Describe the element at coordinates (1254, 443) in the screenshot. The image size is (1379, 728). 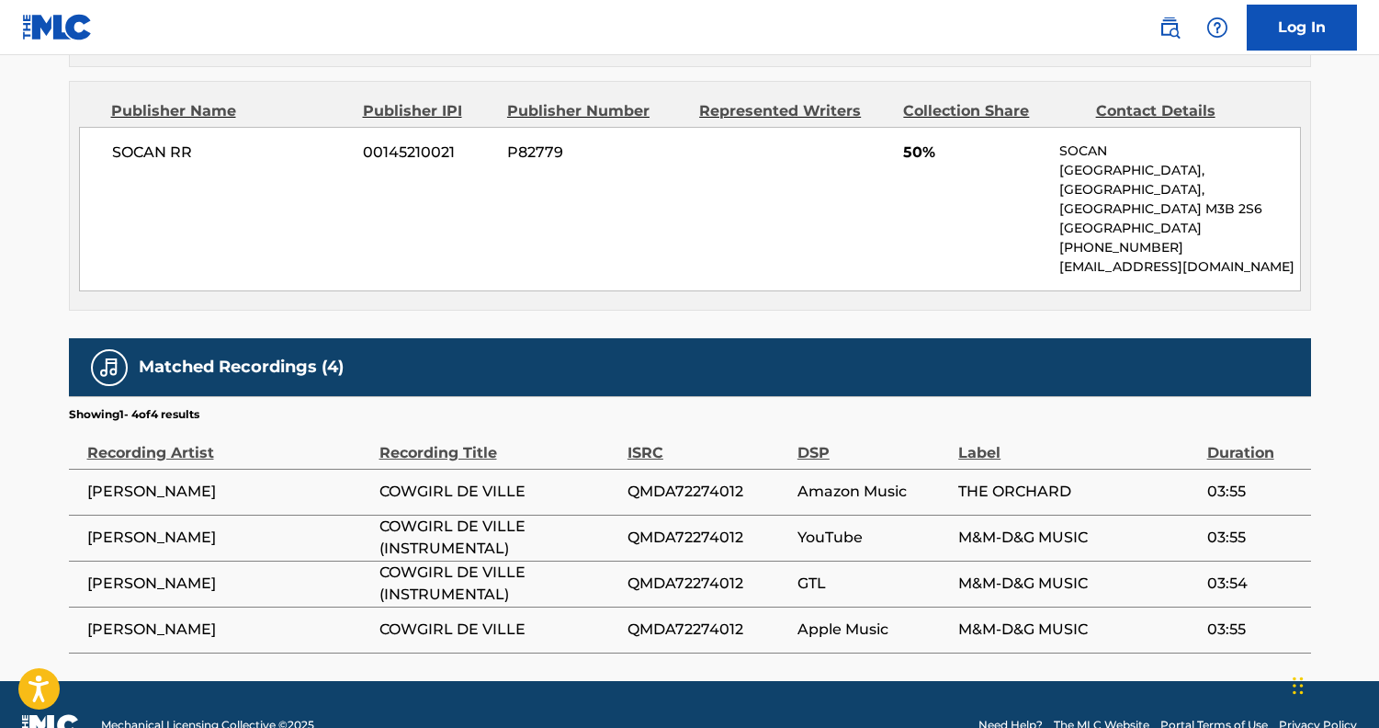
I see `div: Duration` at that location.